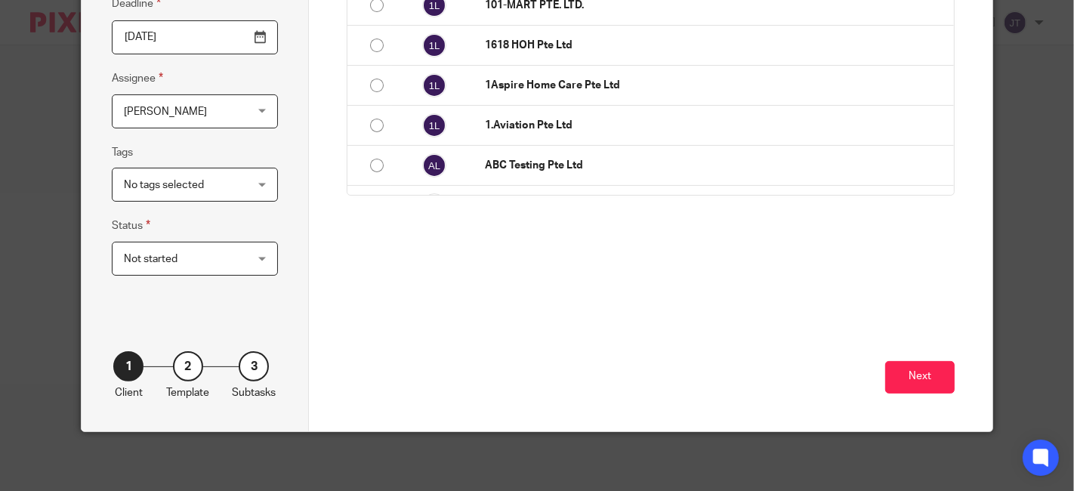 This screenshot has width=1074, height=491. What do you see at coordinates (187, 393) in the screenshot?
I see `p: Template` at bounding box center [187, 393].